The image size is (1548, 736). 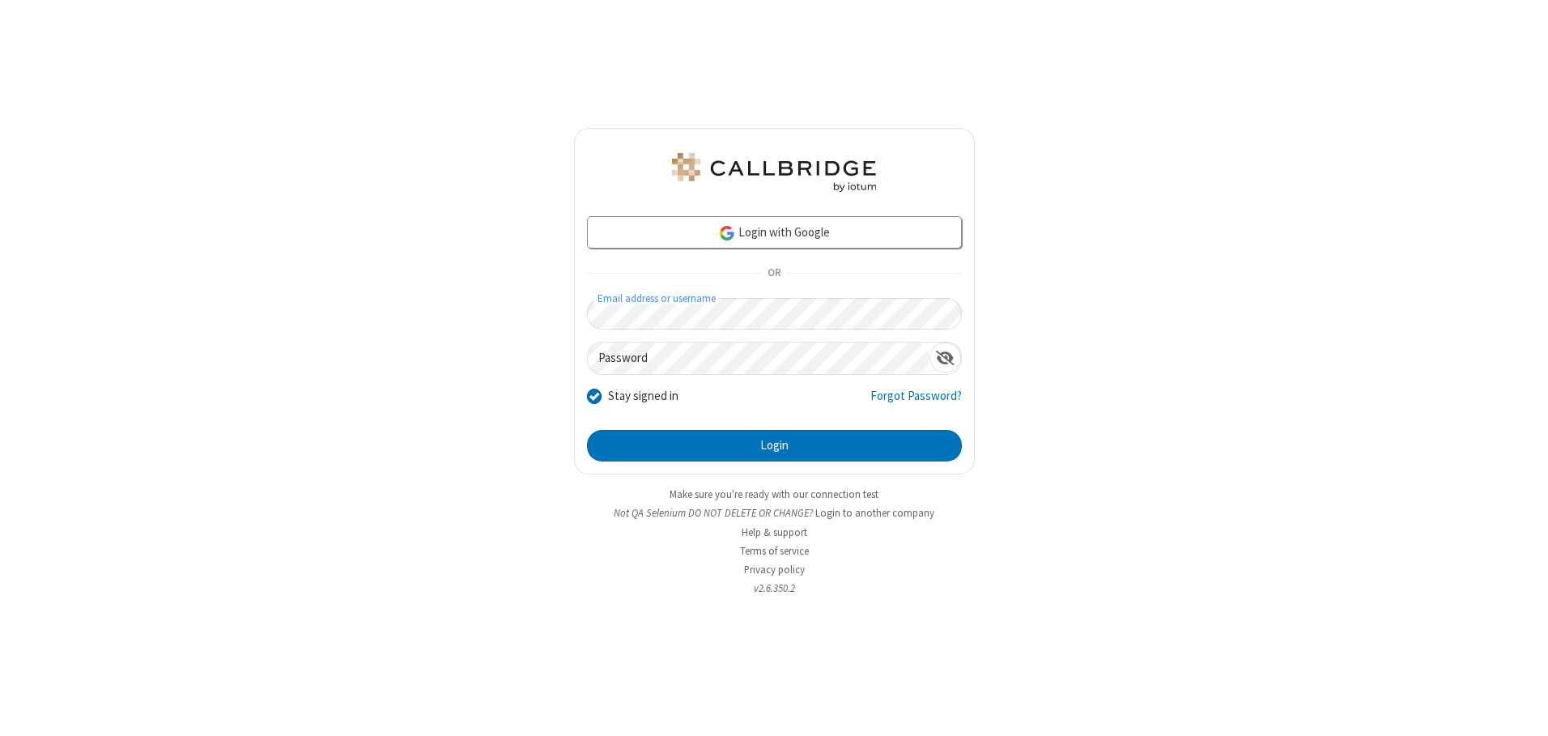 What do you see at coordinates (774, 513) in the screenshot?
I see `li: Not QA Selenium DO NOT DELETE OR CHANGE?` at bounding box center [774, 513].